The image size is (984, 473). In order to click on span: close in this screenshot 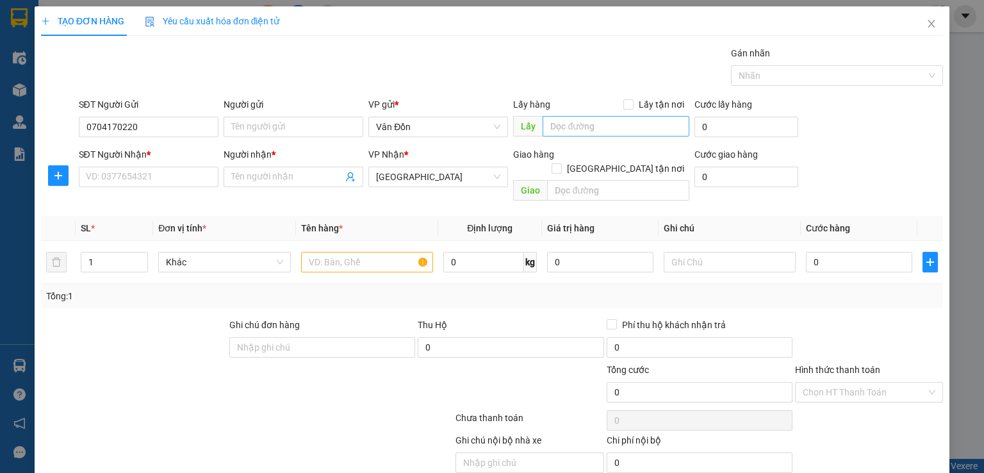, I will do `click(932, 24)`.